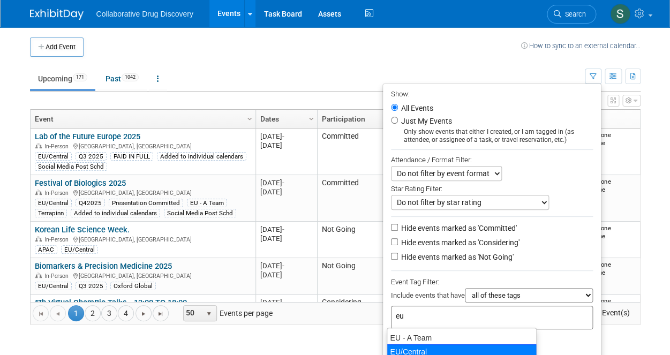 This screenshot has width=670, height=355. Describe the element at coordinates (103, 266) in the screenshot. I see `a: Biomarkers & Precision Medicine 2025` at that location.